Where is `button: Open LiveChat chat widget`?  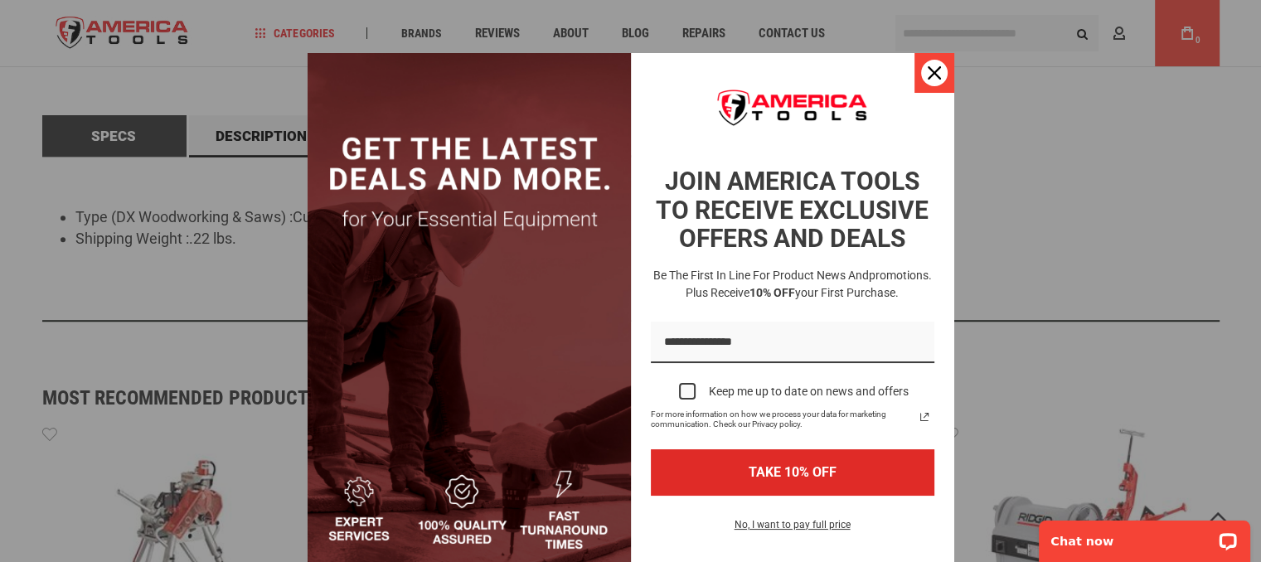 button: Open LiveChat chat widget is located at coordinates (201, 31).